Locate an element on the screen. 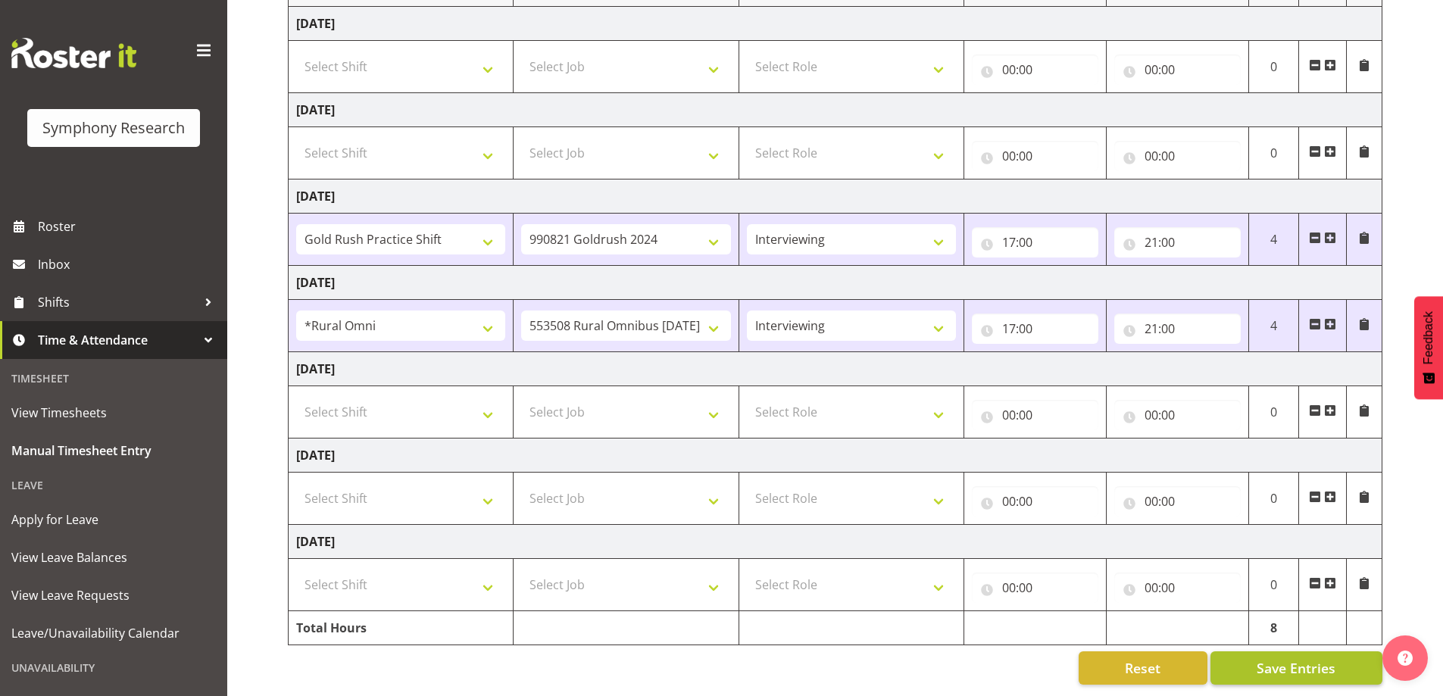 The width and height of the screenshot is (1443, 696). div: Unavailability is located at coordinates (114, 667).